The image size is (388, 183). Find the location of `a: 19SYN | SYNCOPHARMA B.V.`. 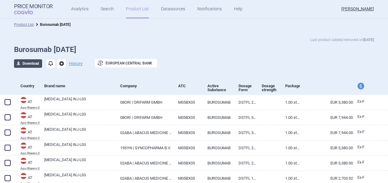

a: 19SYN | SYNCOPHARMA B.V. is located at coordinates (144, 148).